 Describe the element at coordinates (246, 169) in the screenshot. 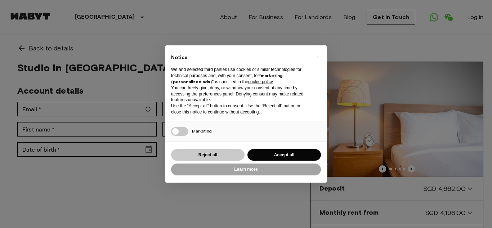

I see `button: Learn more` at that location.